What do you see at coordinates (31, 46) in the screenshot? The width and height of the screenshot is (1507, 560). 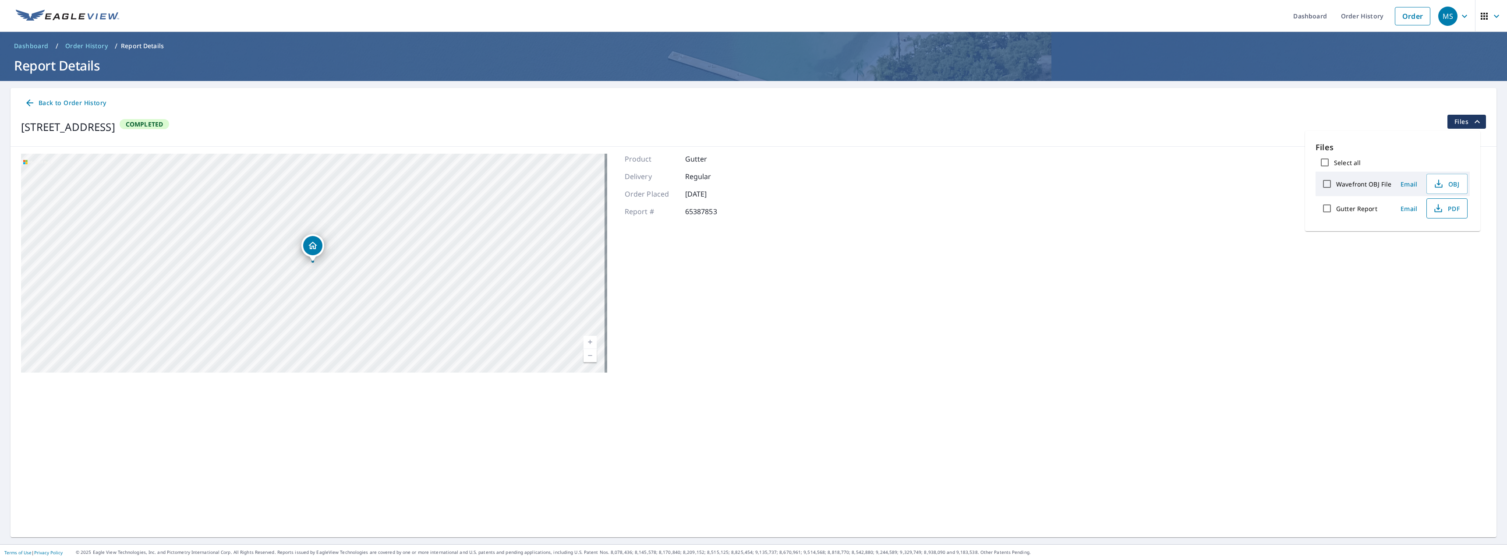 I see `span: Dashboard` at bounding box center [31, 46].